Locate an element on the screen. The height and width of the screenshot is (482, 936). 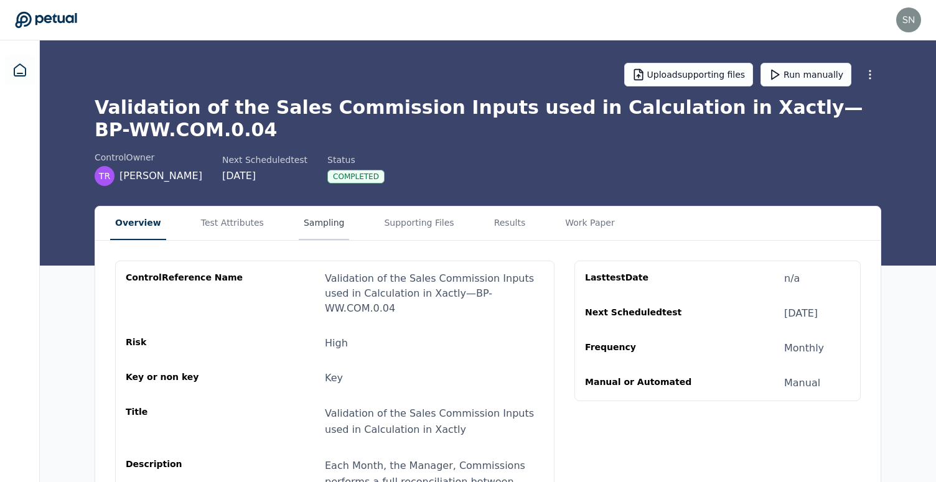
h1: Validation of the Sales Commission Inputs used in Calculation in Xactly — BP-WW.COM.0.04 is located at coordinates (488, 119).